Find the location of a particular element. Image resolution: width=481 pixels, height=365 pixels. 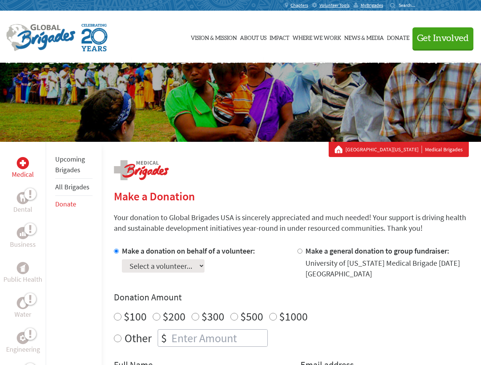

span: MyBrigades is located at coordinates (372, 5).